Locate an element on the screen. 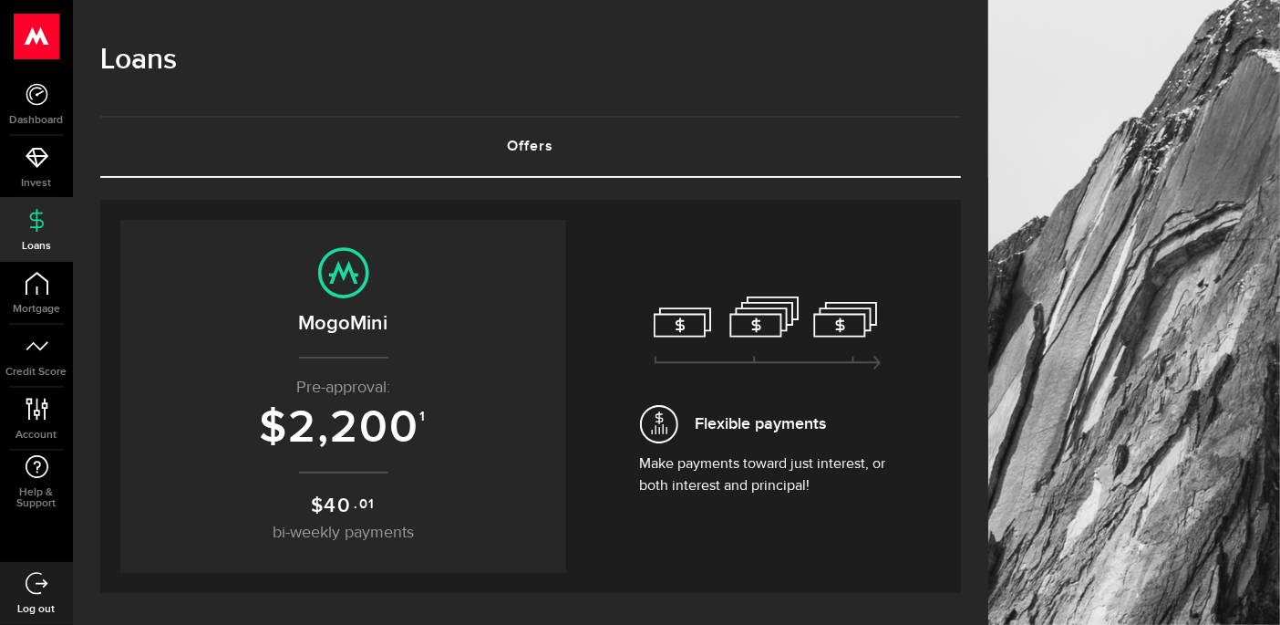 The image size is (1280, 625). span: 40 is located at coordinates (337, 505).